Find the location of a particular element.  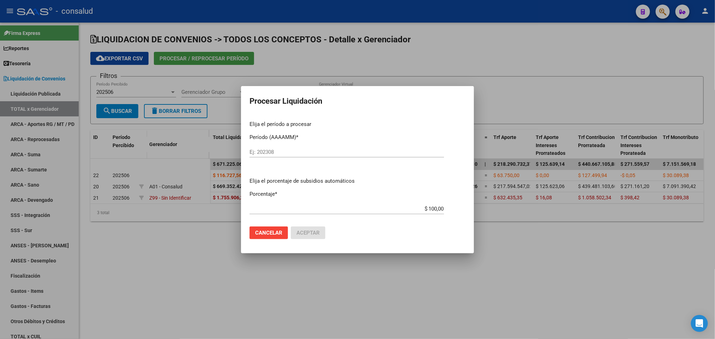

h2: Procesar Liquidación is located at coordinates (357, 101).